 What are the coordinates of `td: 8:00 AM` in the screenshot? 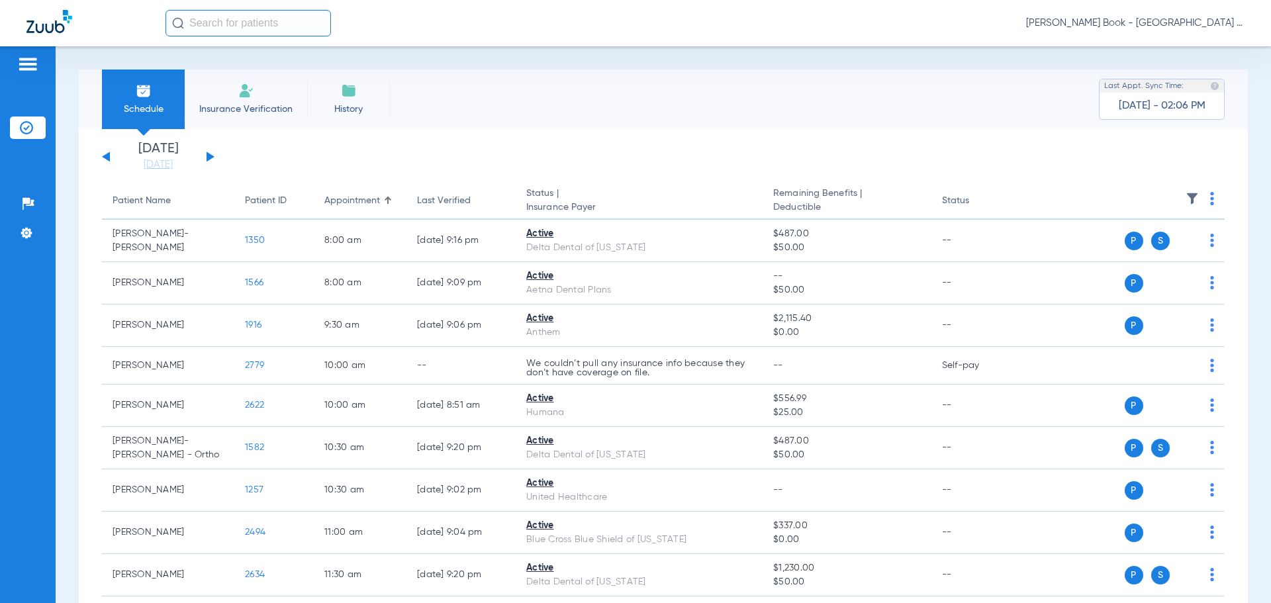 It's located at (360, 283).